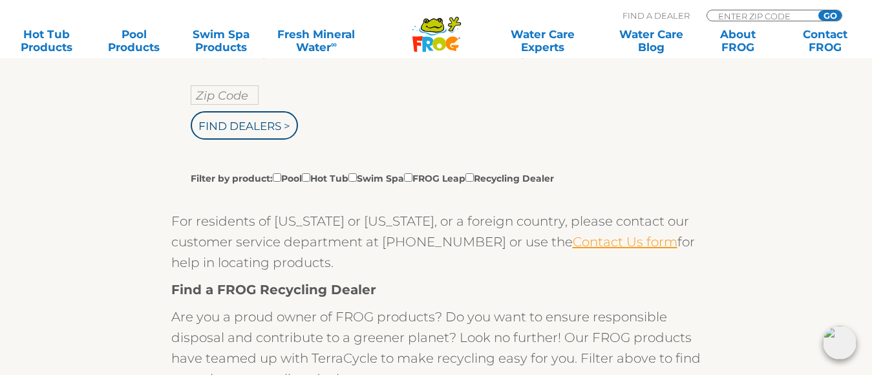  I want to click on a: Hot TubProducts, so click(47, 41).